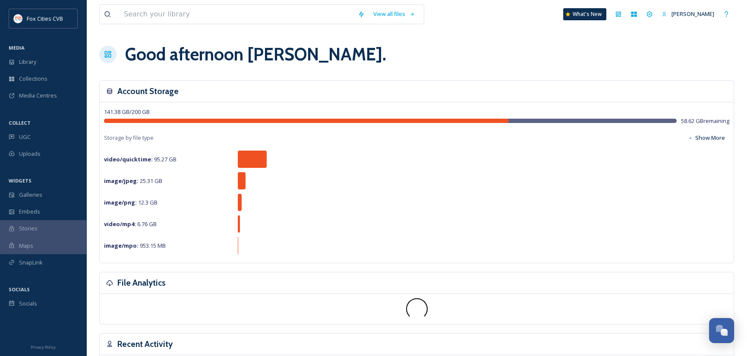  I want to click on span: 12.3 GB, so click(131, 202).